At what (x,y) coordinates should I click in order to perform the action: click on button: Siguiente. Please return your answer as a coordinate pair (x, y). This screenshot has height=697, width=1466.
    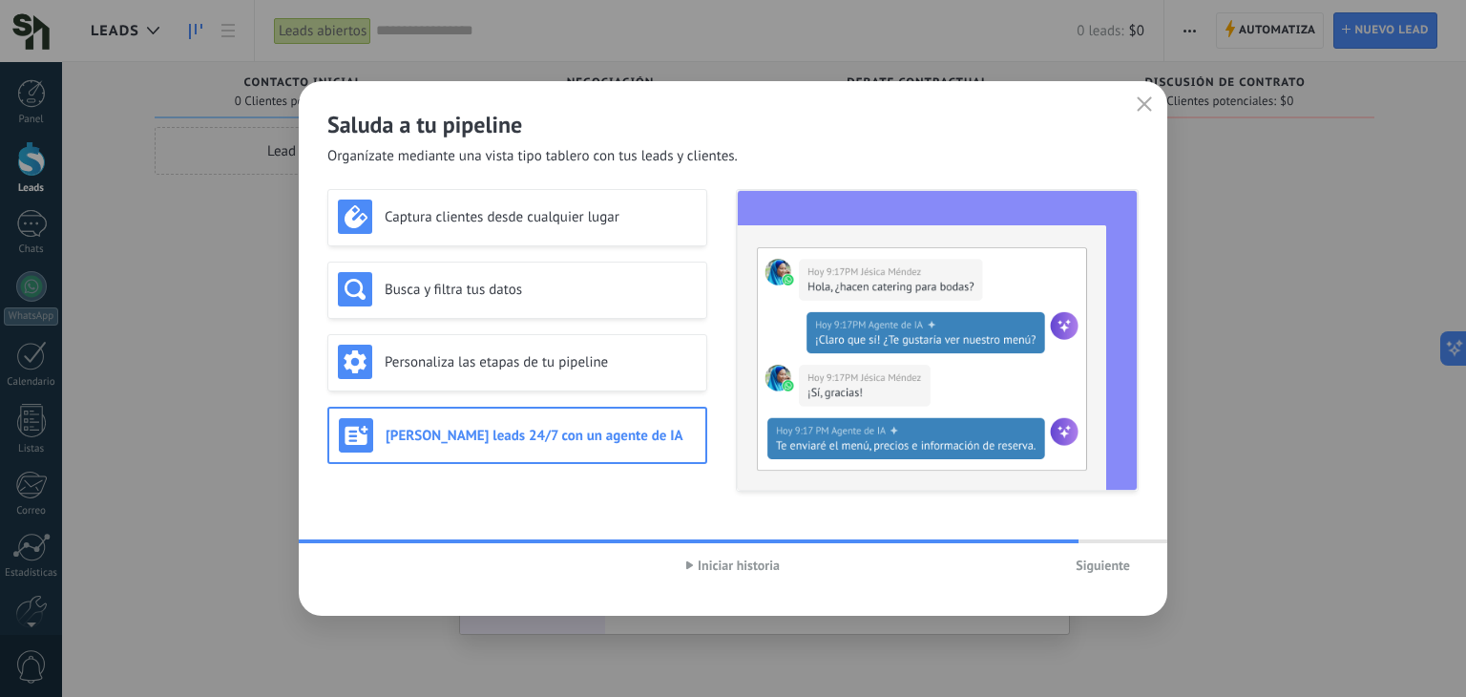
    Looking at the image, I should click on (1102, 565).